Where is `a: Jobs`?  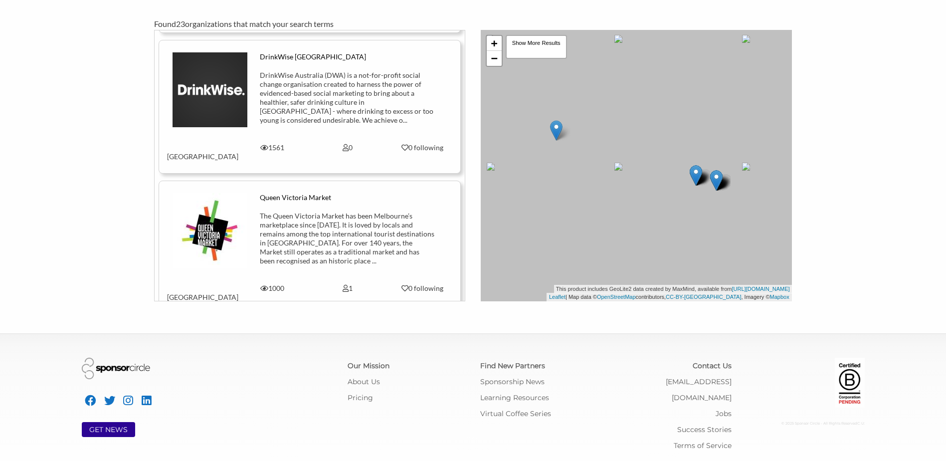 a: Jobs is located at coordinates (723, 413).